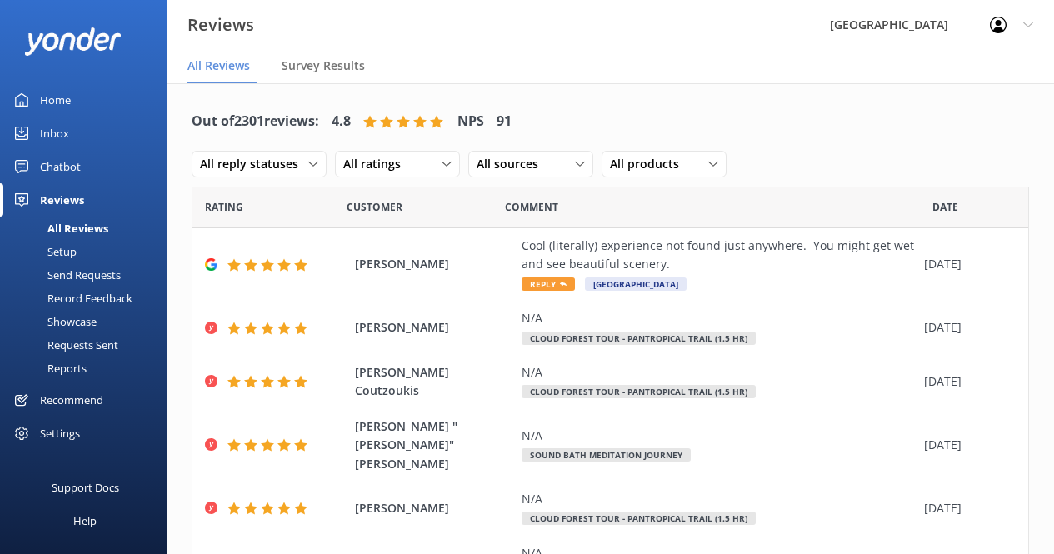 The image size is (1054, 554). Describe the element at coordinates (60, 433) in the screenshot. I see `div: Settings` at that location.